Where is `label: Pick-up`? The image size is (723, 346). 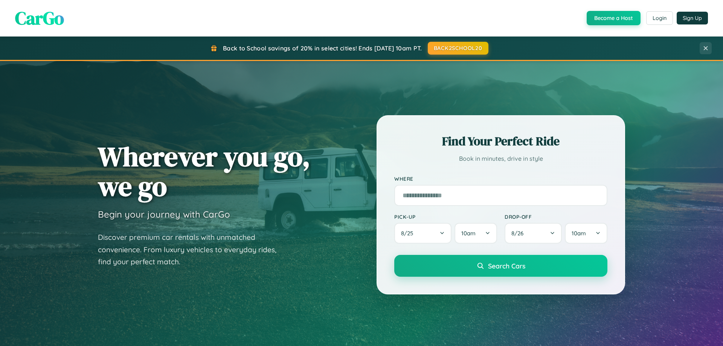 label: Pick-up is located at coordinates (446, 217).